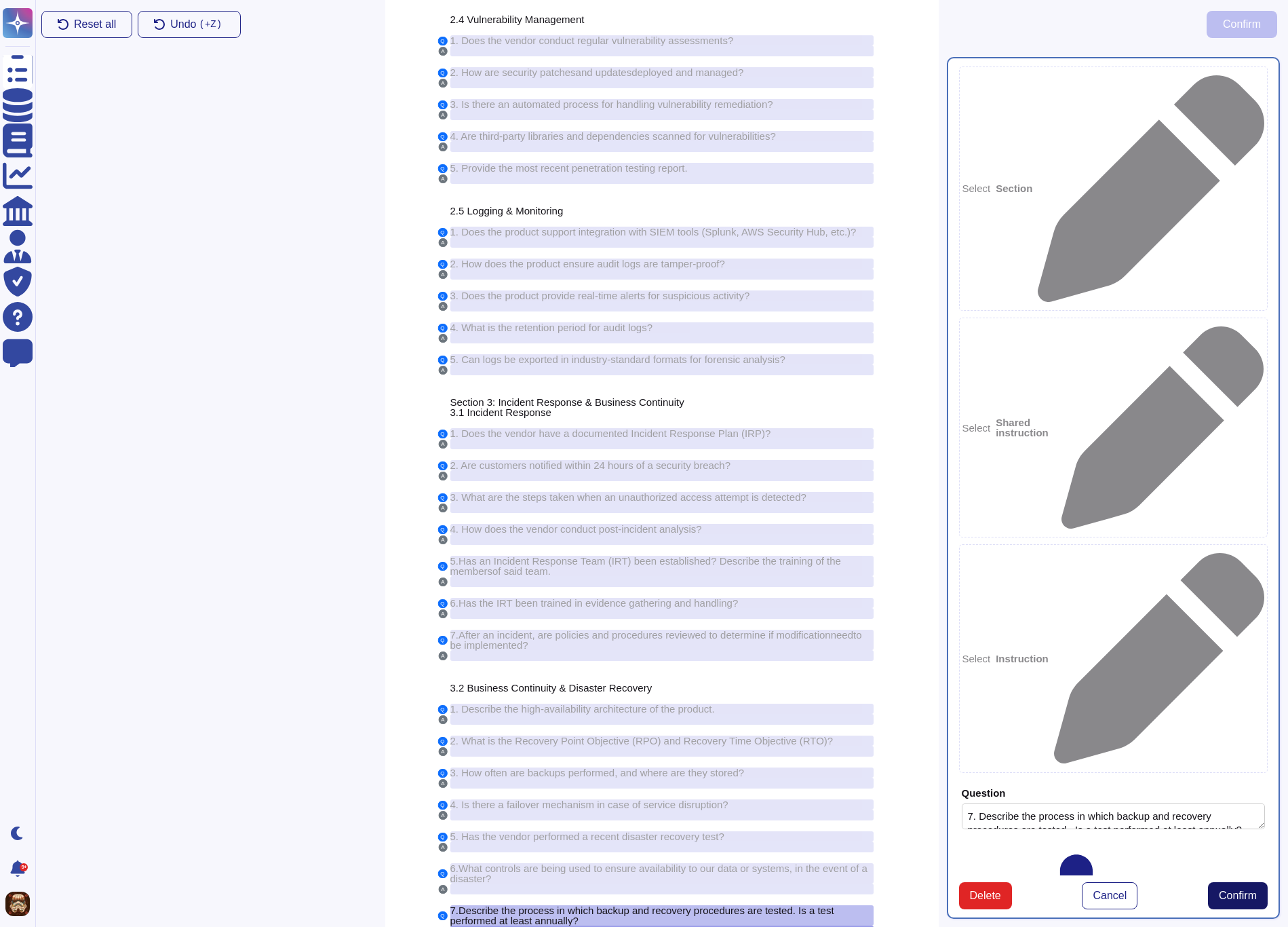 Image resolution: width=1288 pixels, height=927 pixels. Describe the element at coordinates (659, 873) in the screenshot. I see `span: What controls are being used to ensure availability to our data or systems, in the event of a dis...` at that location.